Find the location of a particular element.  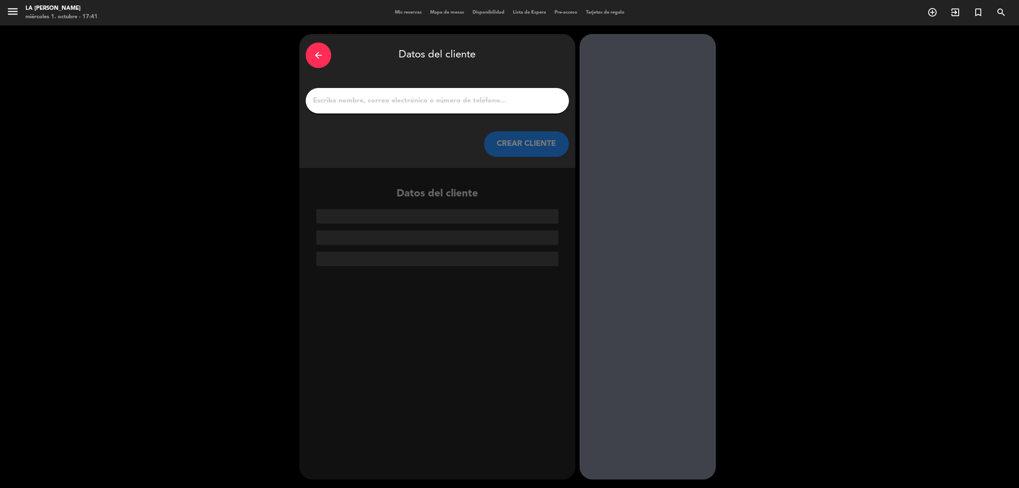

input: Escriba nombre, correo electrónico o número de teléfono... is located at coordinates (437, 101).